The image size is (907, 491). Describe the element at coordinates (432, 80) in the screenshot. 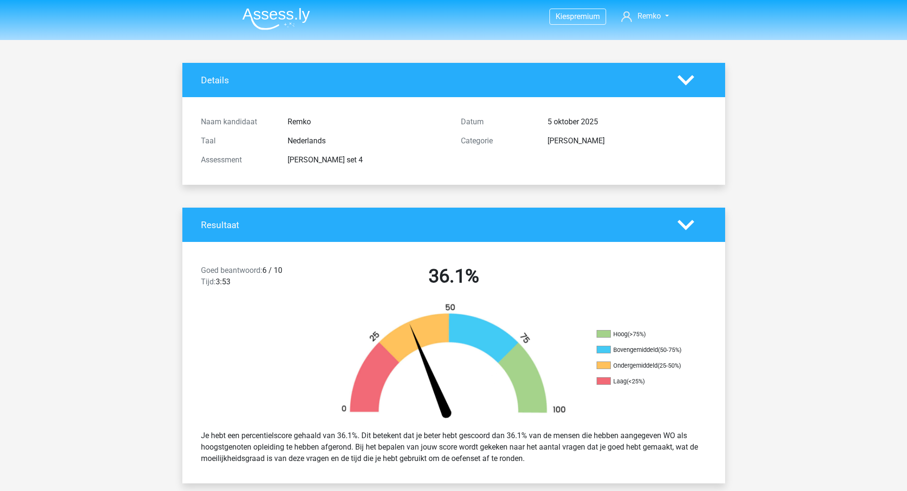

I see `h4: Details` at that location.